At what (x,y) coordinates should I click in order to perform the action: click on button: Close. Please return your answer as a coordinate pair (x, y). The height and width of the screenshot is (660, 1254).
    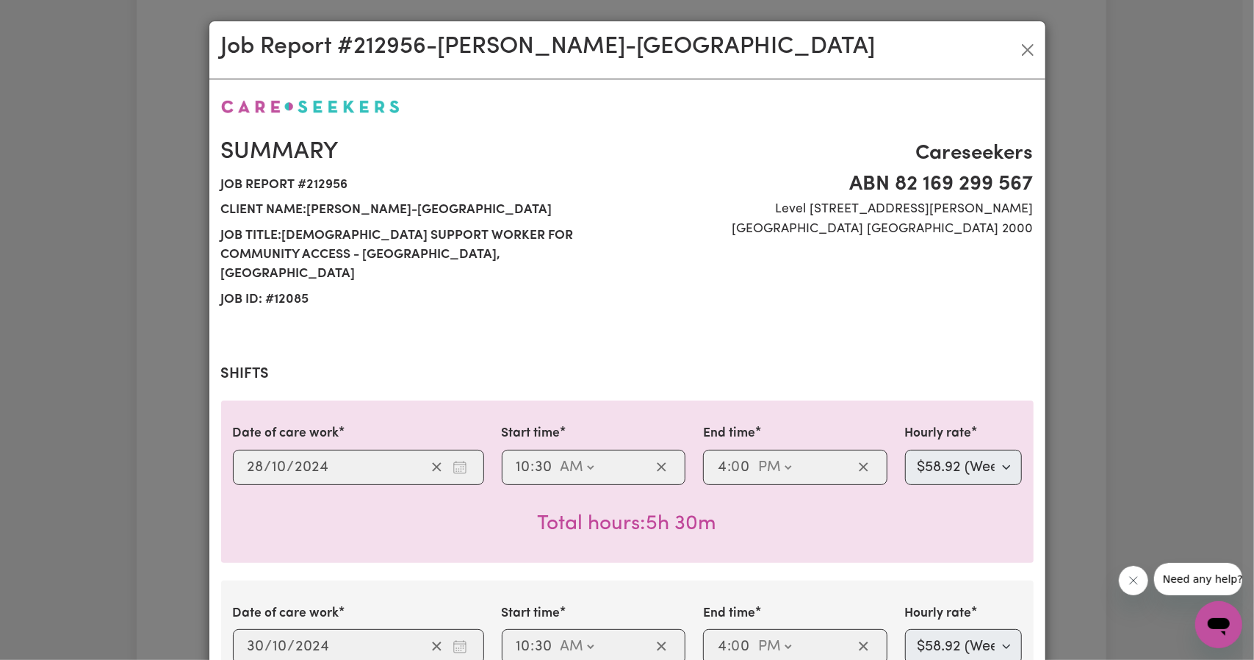
    Looking at the image, I should click on (1028, 50).